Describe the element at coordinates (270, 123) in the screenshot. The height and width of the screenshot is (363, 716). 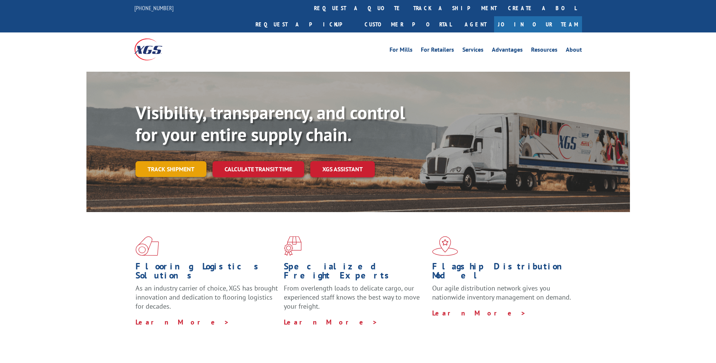
I see `b: Visibility, transparency, and control for your entire supply chain.` at that location.